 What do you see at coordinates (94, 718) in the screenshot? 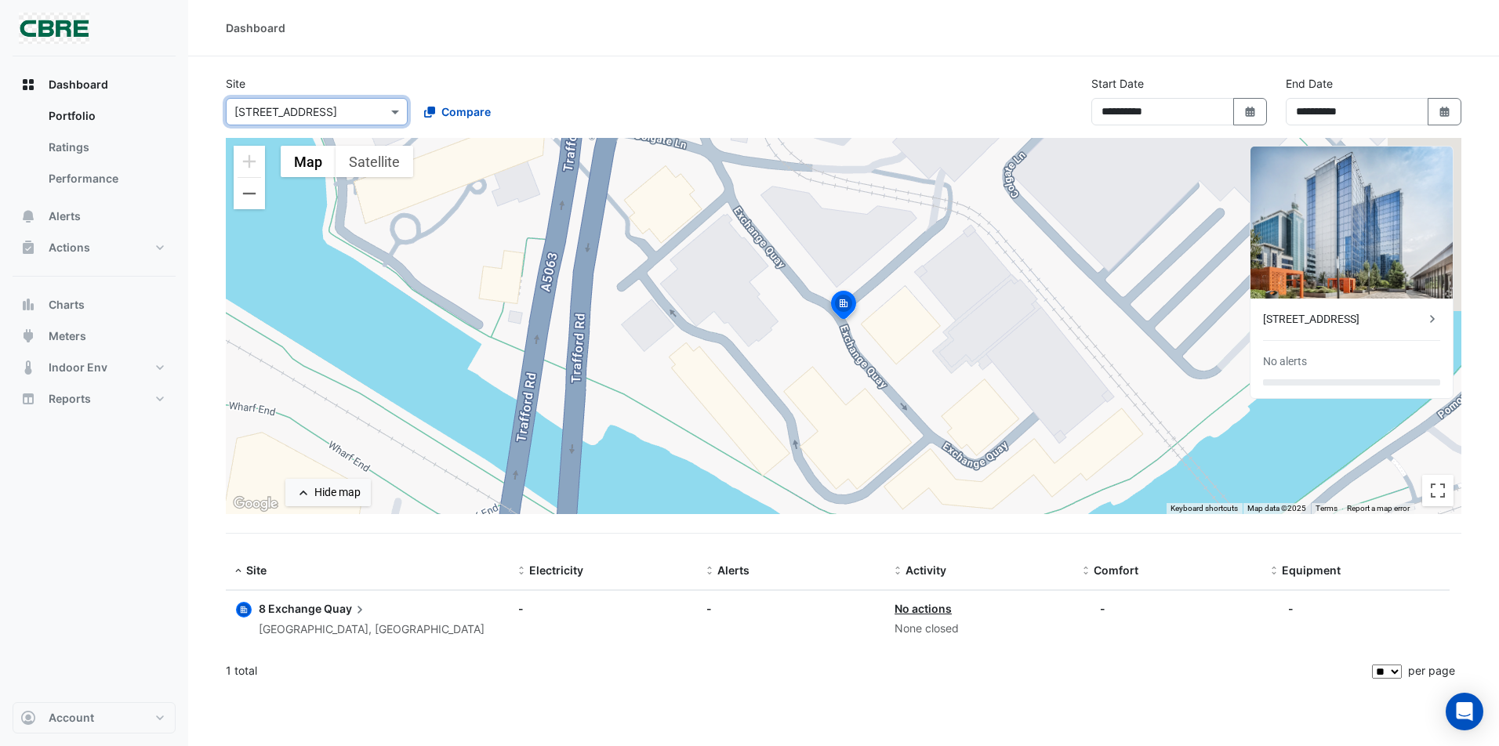
I see `button: Account` at bounding box center [94, 718].